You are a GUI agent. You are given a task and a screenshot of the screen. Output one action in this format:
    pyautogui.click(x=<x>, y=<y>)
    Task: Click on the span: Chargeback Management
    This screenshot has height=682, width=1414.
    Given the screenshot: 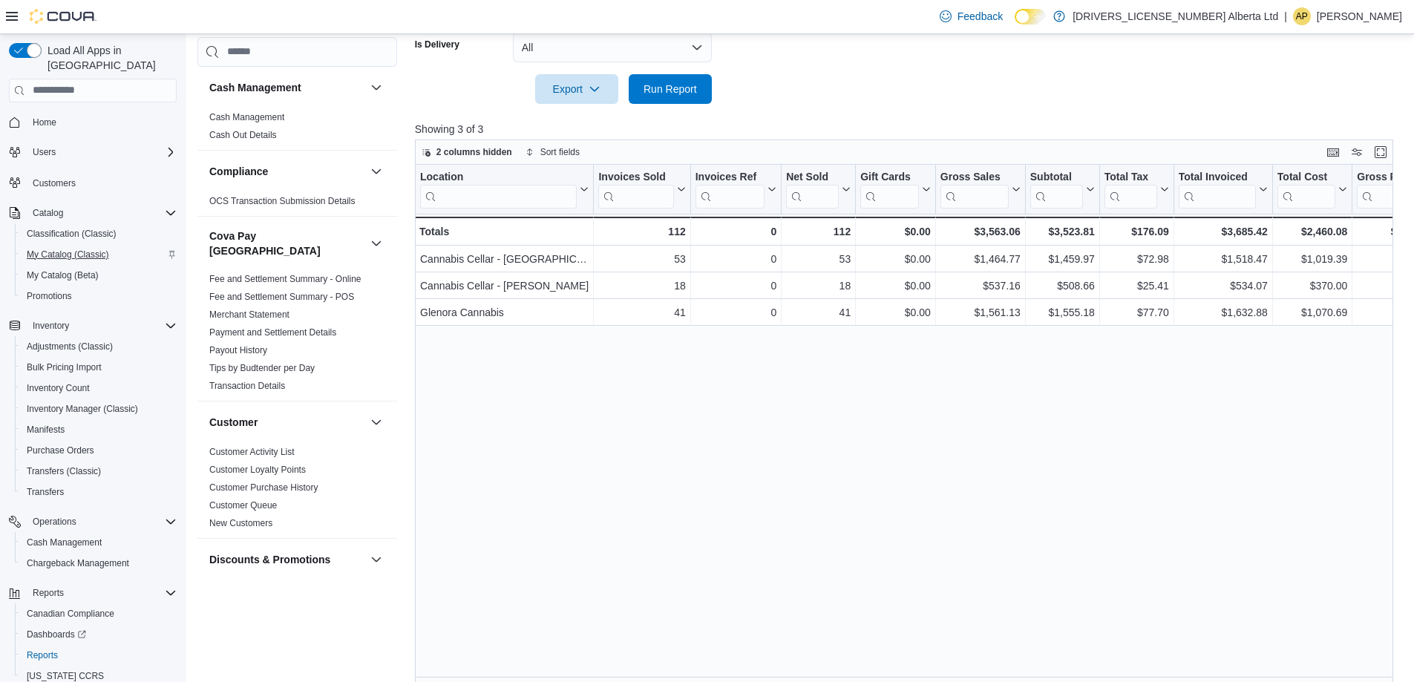 What is the action you would take?
    pyautogui.click(x=78, y=563)
    